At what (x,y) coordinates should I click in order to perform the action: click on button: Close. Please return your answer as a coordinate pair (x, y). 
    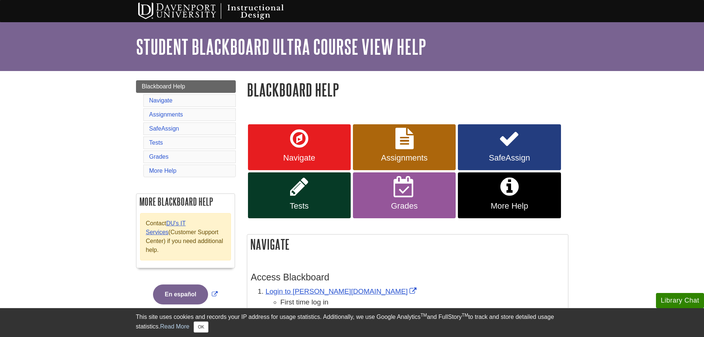
    Looking at the image, I should click on (201, 327).